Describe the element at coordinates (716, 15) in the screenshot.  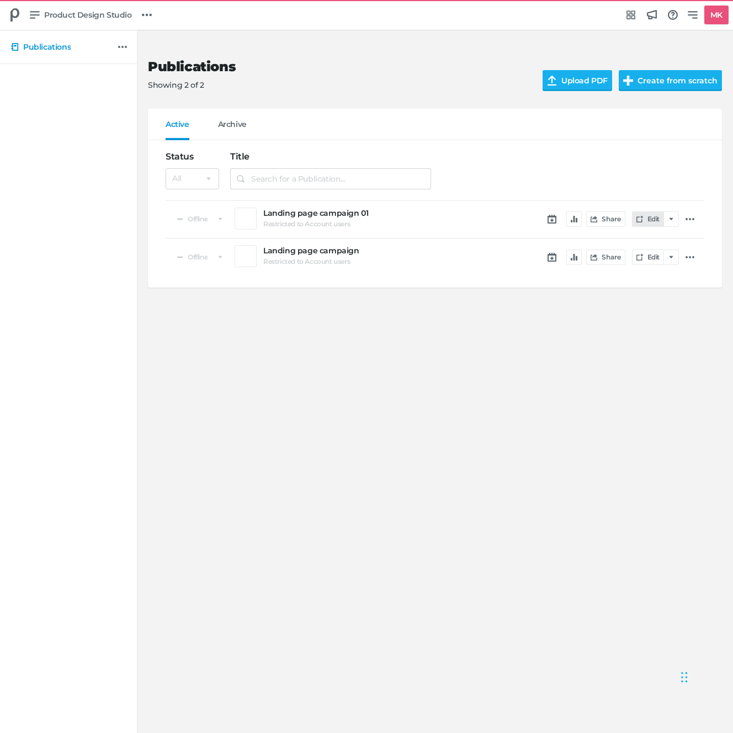
I see `h5: MK` at that location.